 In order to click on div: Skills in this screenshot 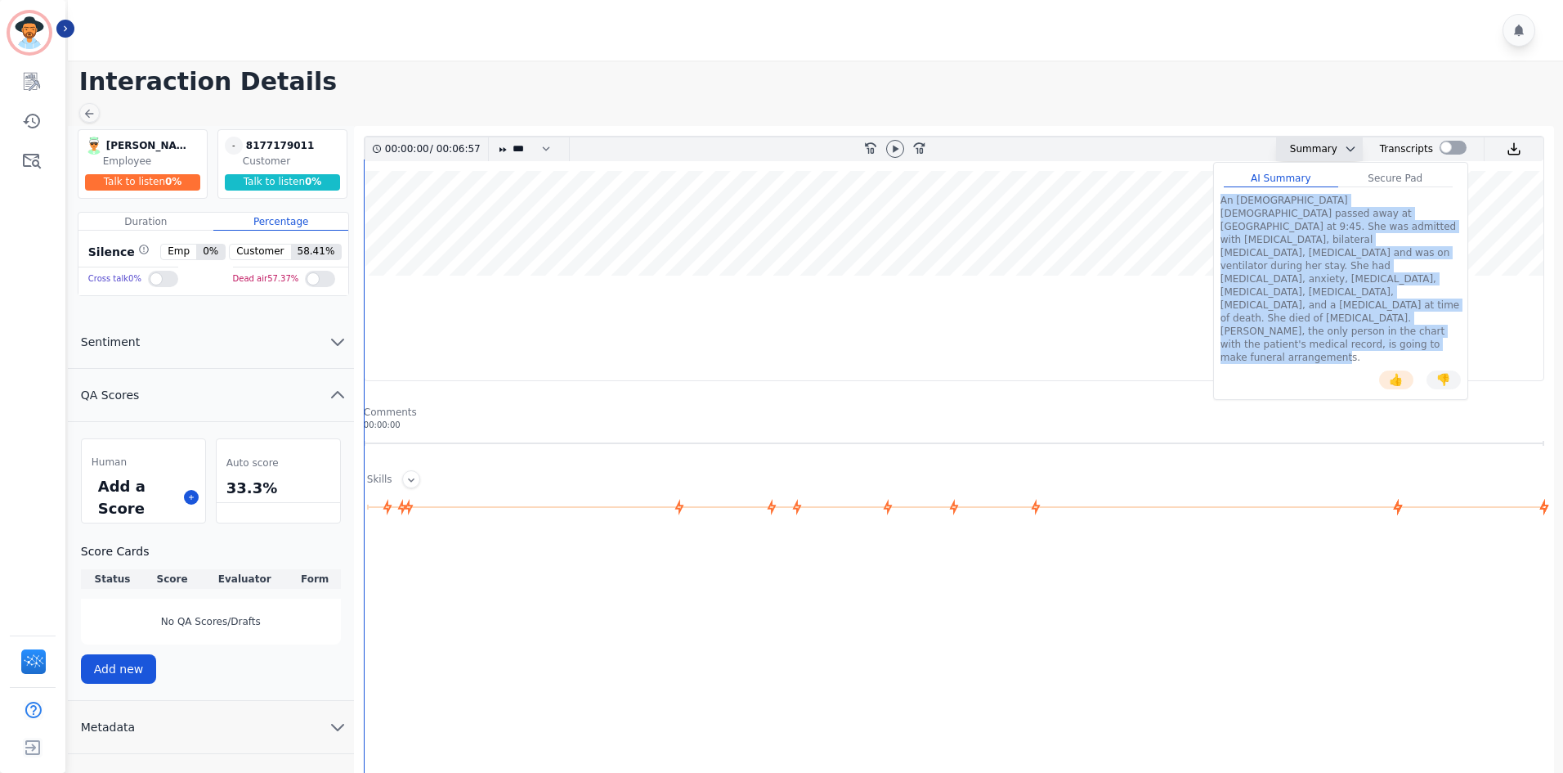, I will do `click(379, 480)`.